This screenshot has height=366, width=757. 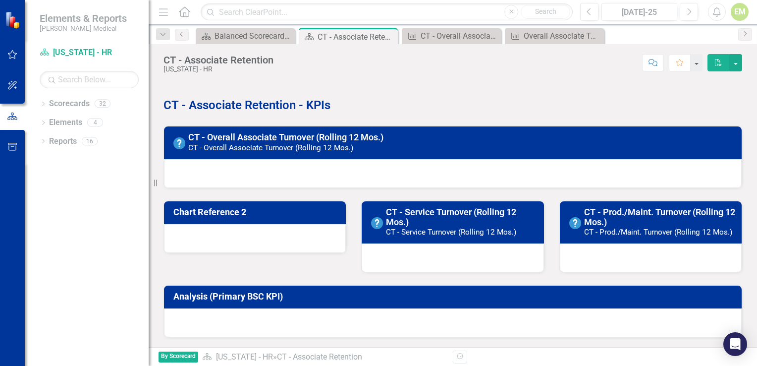 What do you see at coordinates (555, 36) in the screenshot?
I see `a: Overall Associate Turnover (Rolling 12 Mos.)` at bounding box center [555, 36].